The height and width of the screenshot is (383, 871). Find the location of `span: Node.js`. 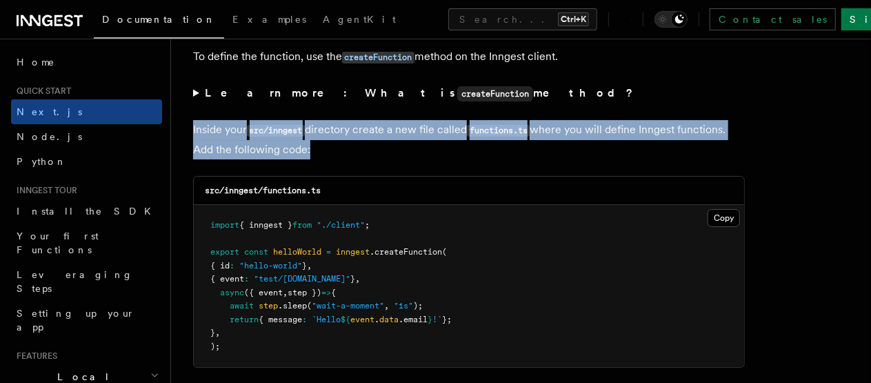

span: Node.js is located at coordinates (49, 137).